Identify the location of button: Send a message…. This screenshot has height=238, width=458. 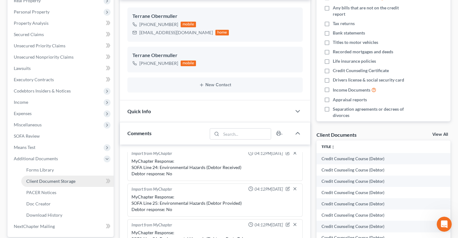
(112, 192).